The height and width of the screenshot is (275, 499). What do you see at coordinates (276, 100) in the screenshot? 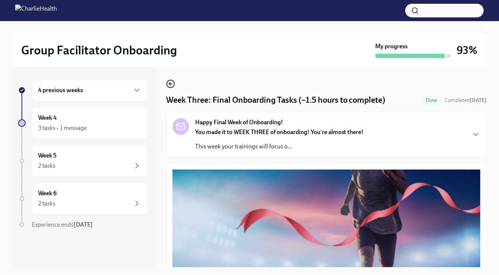
I see `h4: Week Three: Final Onboarding Tasks (~1.5 hours to complete)` at bounding box center [276, 100].